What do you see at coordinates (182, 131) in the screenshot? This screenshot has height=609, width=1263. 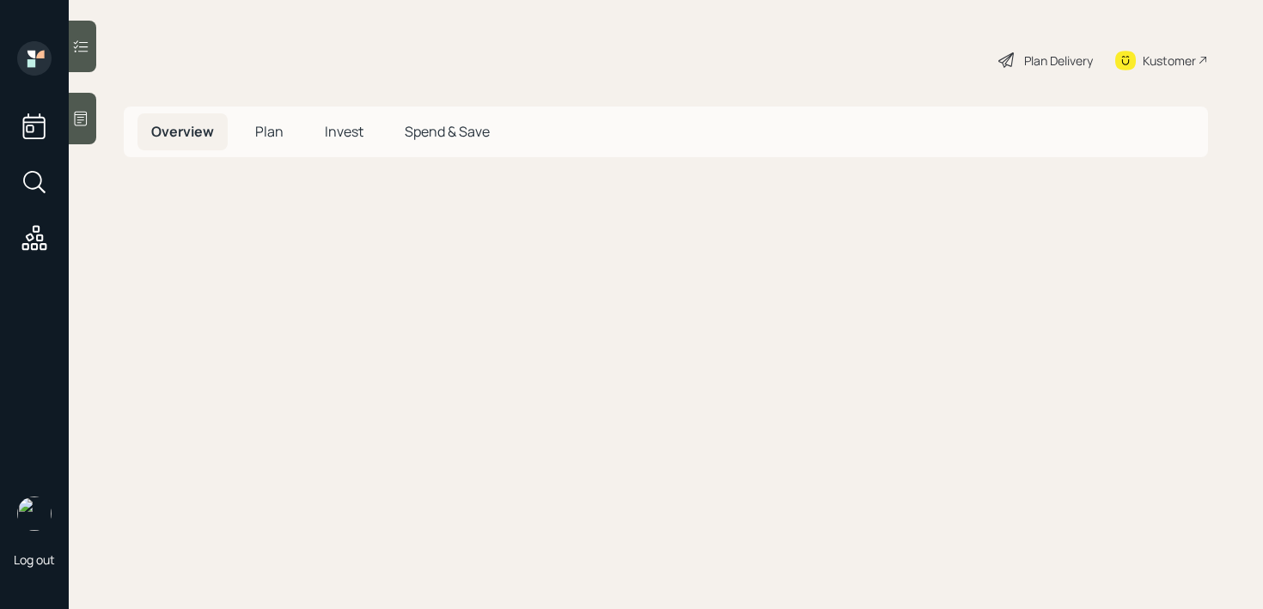 I see `span: Overview` at bounding box center [182, 131].